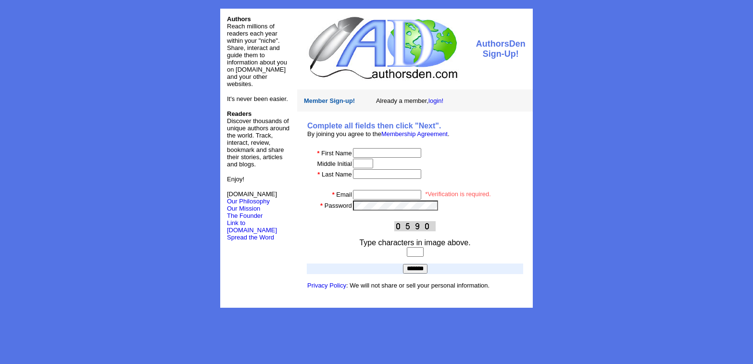 Image resolution: width=753 pixels, height=364 pixels. What do you see at coordinates (337, 174) in the screenshot?
I see `font: Last Name` at bounding box center [337, 174].